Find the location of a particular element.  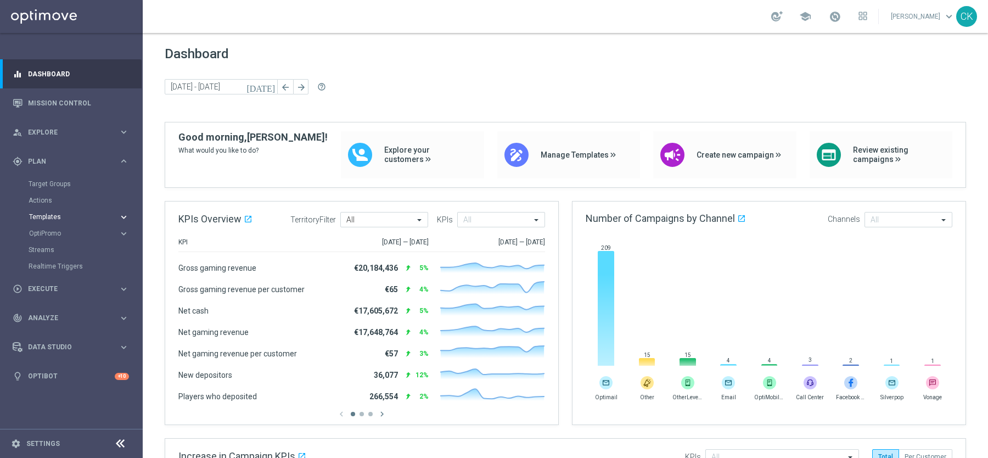

i: equalizer is located at coordinates (18, 74).